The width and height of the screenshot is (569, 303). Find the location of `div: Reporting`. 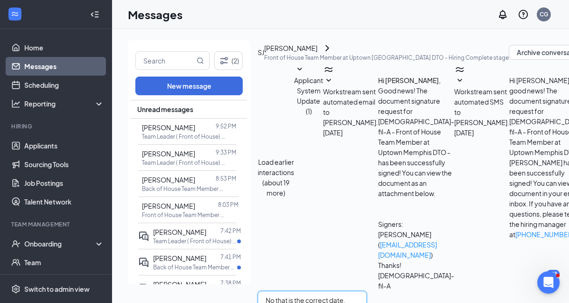

div: Reporting is located at coordinates (64, 104).